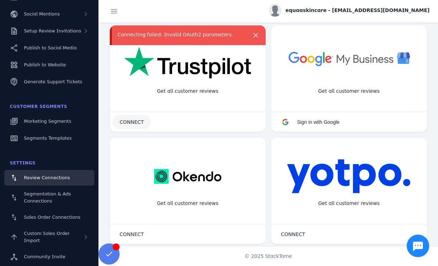 The image size is (438, 266). What do you see at coordinates (45, 64) in the screenshot?
I see `span: Publish to Website` at bounding box center [45, 64].